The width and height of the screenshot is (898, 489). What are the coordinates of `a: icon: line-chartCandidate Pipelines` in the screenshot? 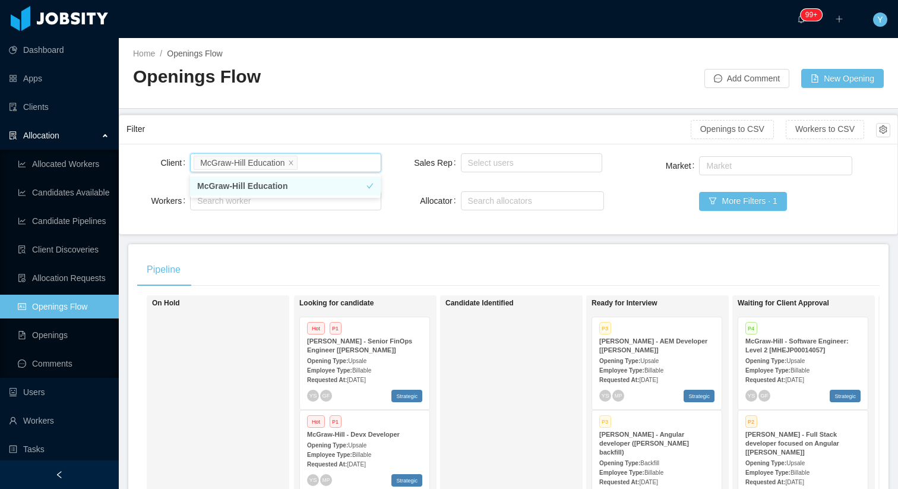 It's located at (64, 221).